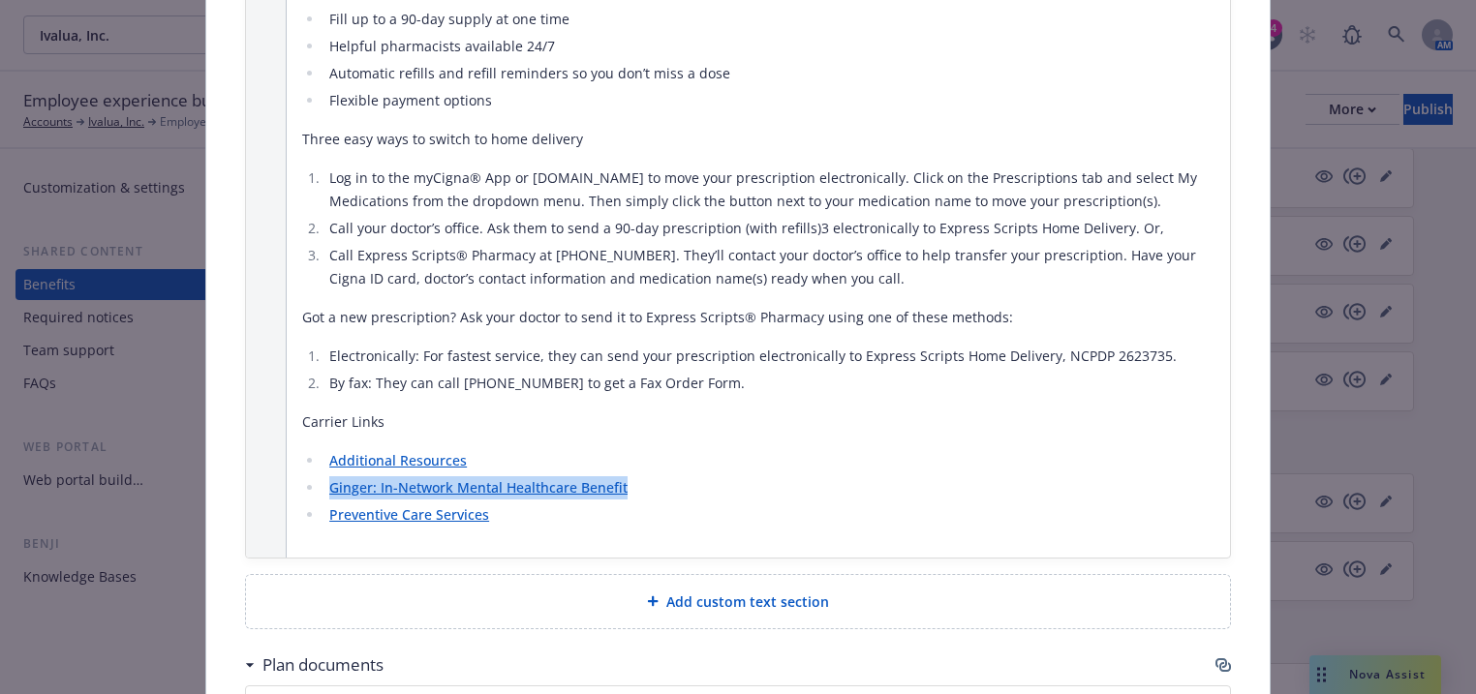 Image resolution: width=1476 pixels, height=694 pixels. Describe the element at coordinates (314, 665) in the screenshot. I see `div: Plan documents` at that location.